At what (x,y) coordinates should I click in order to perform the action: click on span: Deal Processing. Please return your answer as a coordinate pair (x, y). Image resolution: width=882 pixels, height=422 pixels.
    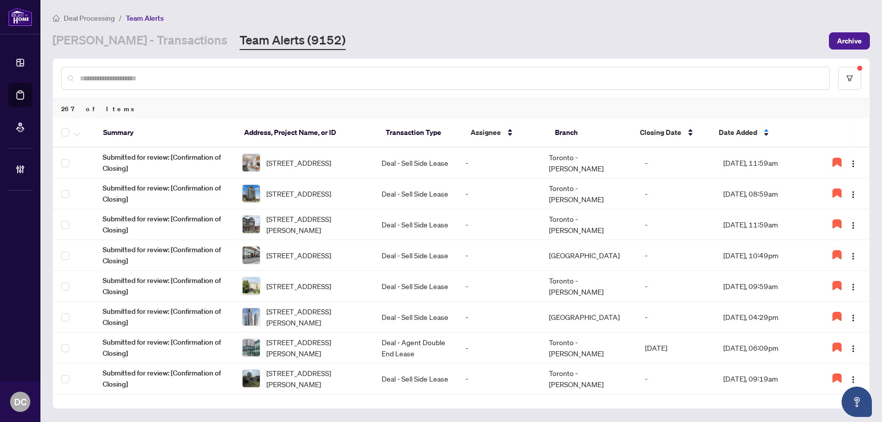
    Looking at the image, I should click on (89, 18).